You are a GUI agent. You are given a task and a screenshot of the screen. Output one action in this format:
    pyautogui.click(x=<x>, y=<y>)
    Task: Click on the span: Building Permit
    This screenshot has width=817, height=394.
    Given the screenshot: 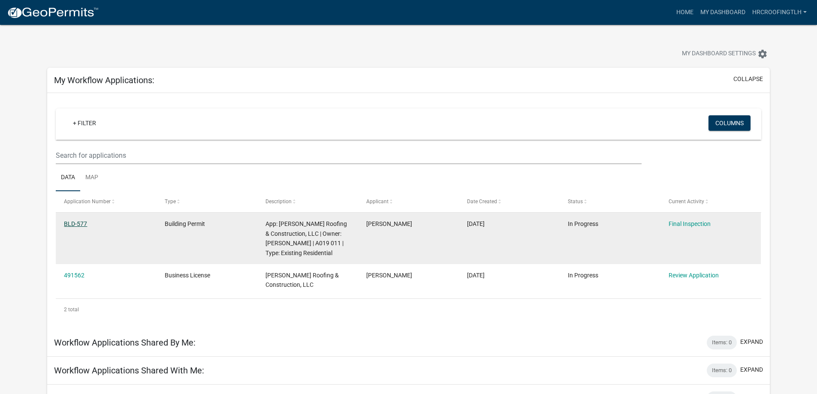 What is the action you would take?
    pyautogui.click(x=185, y=224)
    